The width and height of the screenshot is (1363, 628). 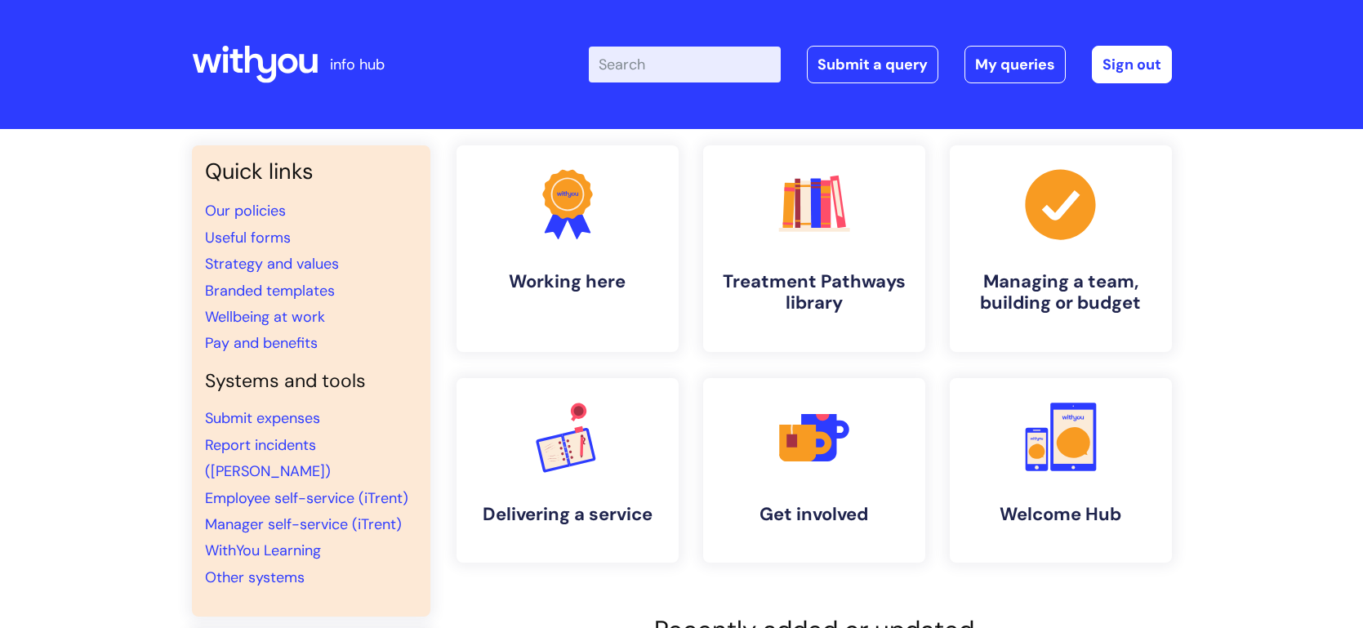 I want to click on h4: Get involved, so click(x=814, y=514).